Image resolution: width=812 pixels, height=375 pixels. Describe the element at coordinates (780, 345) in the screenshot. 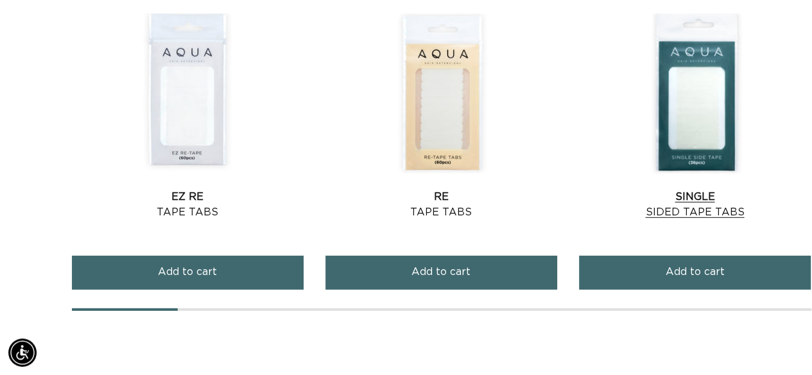

I see `div: Chat Widget` at that location.